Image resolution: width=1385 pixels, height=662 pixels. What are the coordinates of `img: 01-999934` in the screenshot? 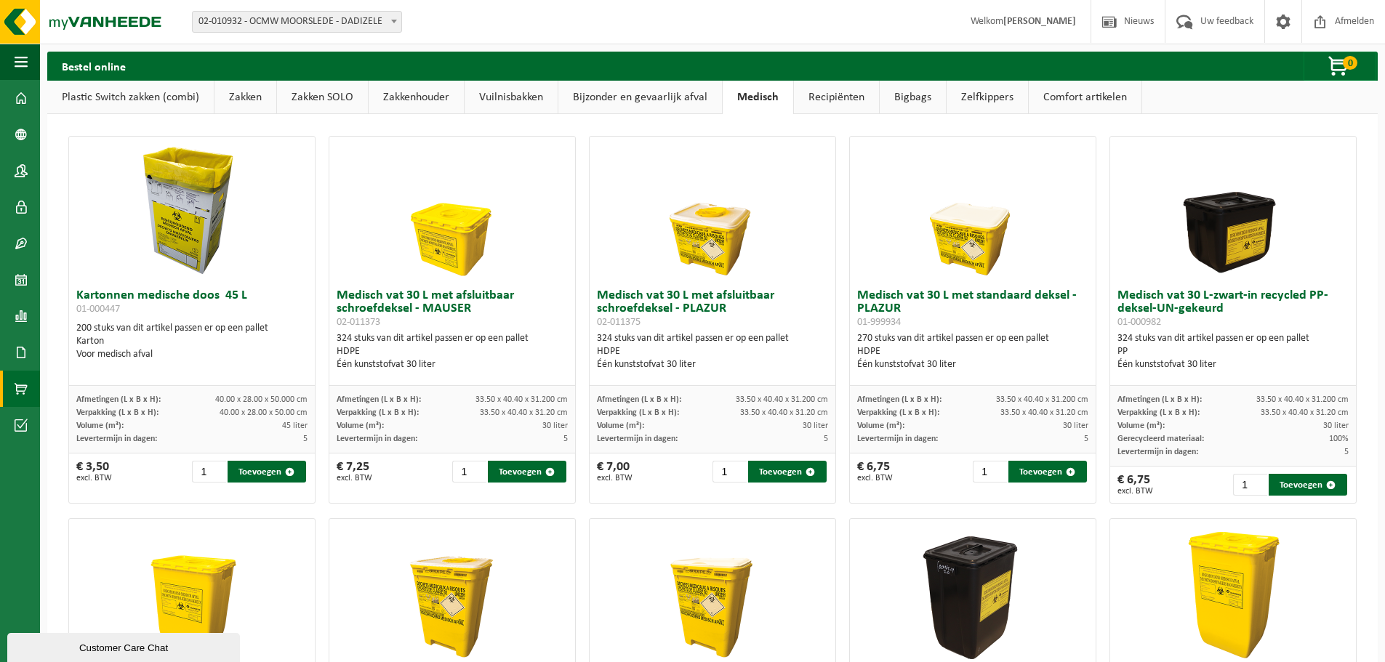 It's located at (973, 209).